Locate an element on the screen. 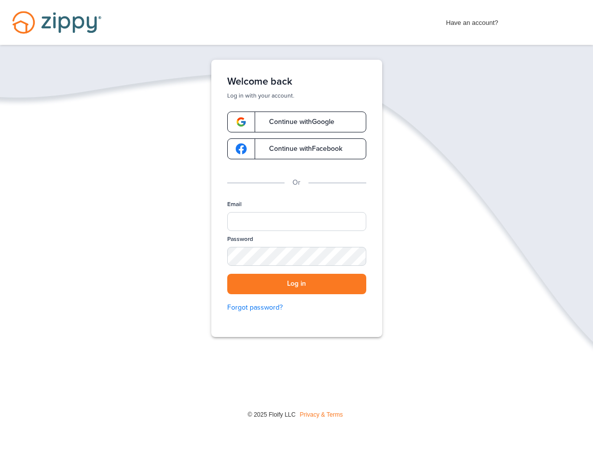 This screenshot has width=593, height=453. h1: Welcome back is located at coordinates (296, 82).